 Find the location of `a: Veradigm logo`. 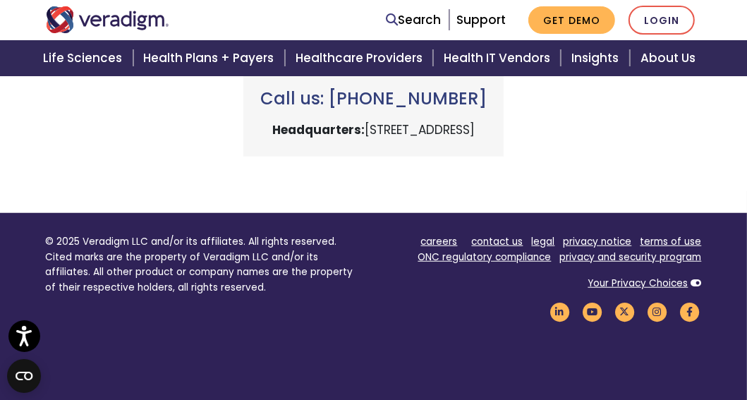

a: Veradigm logo is located at coordinates (107, 20).